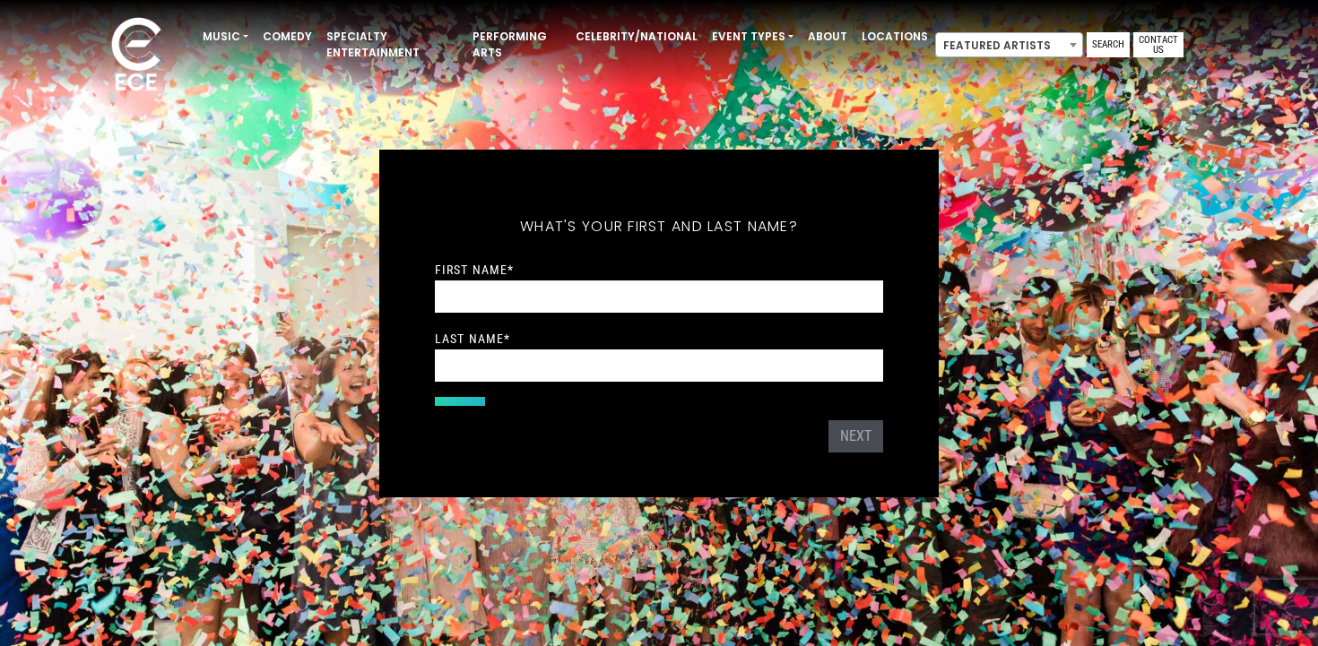  What do you see at coordinates (474, 270) in the screenshot?
I see `label: First Name` at bounding box center [474, 270].